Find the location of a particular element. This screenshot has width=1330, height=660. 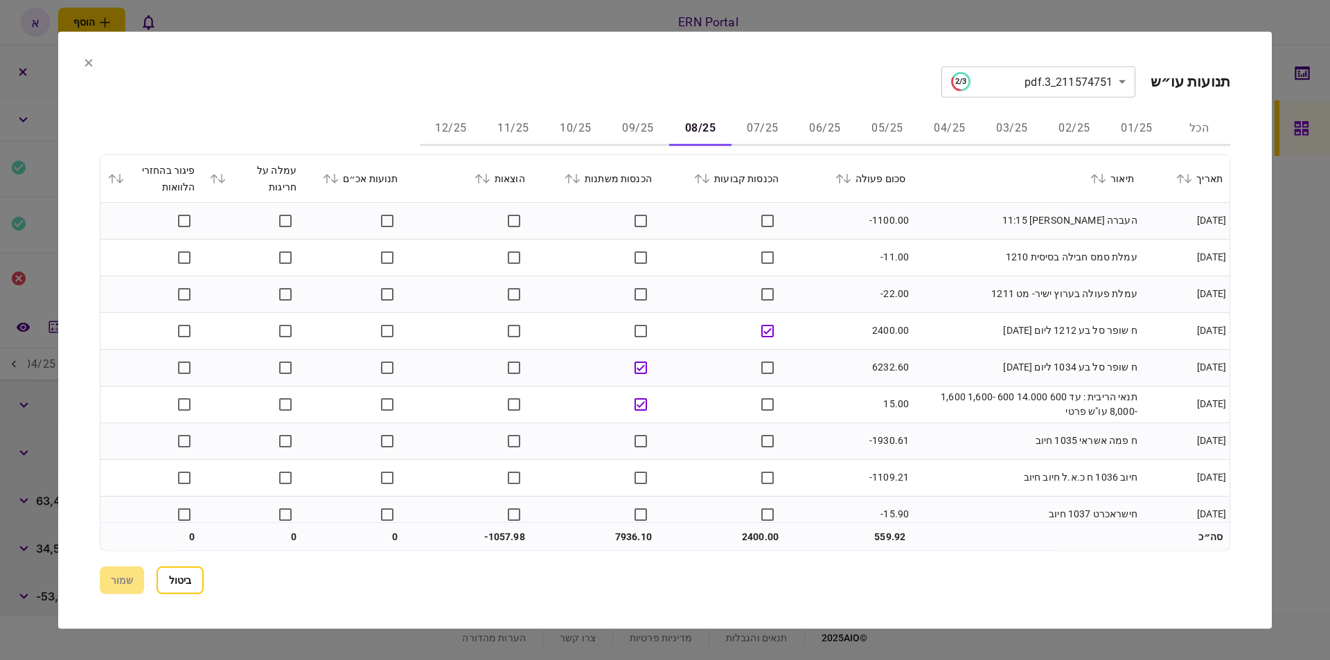

td: 15.00 is located at coordinates (849, 404).